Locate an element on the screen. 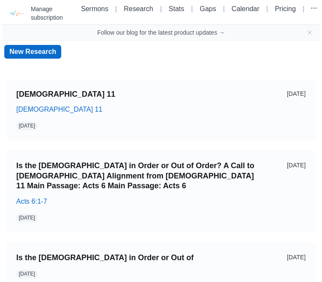 The image size is (322, 282). a: Acts 6:1-7 is located at coordinates (32, 201).